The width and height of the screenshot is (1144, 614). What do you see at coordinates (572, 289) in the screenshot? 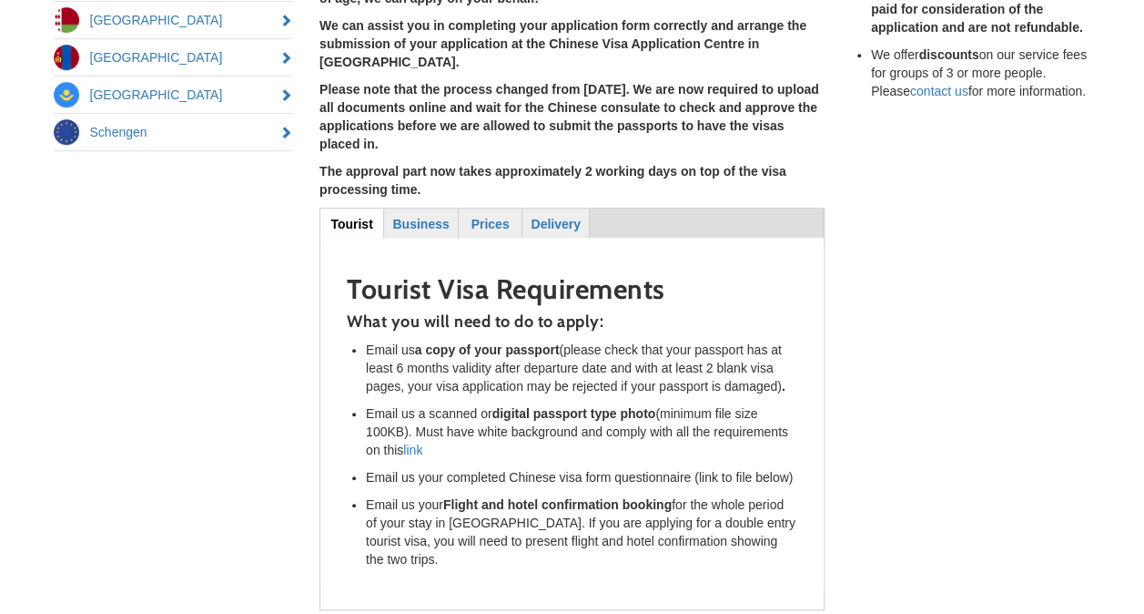
I see `h2: Tourist Visa Requirements` at bounding box center [572, 289].